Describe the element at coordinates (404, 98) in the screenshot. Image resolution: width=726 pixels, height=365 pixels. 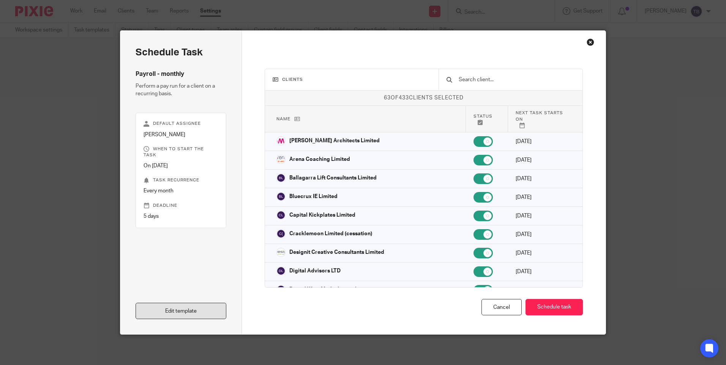
I see `span: 433` at that location.